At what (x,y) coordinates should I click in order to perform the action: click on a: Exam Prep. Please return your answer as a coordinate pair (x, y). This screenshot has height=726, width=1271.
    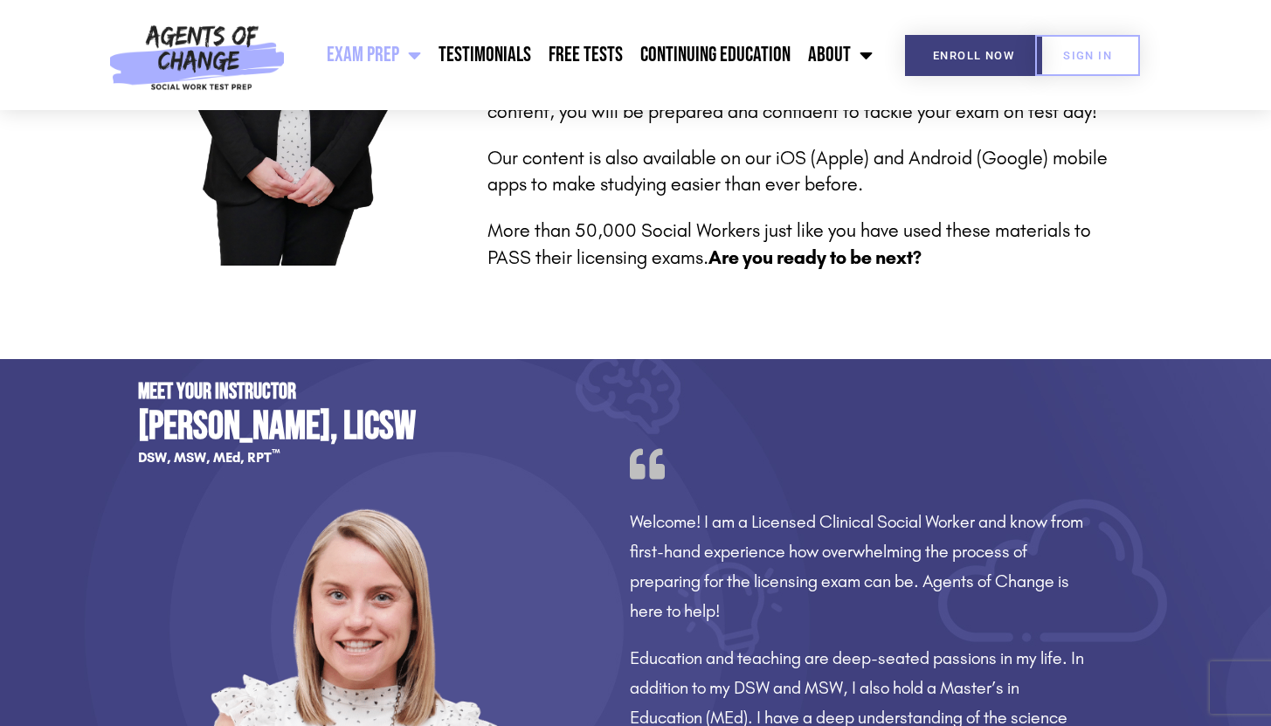
    Looking at the image, I should click on (374, 55).